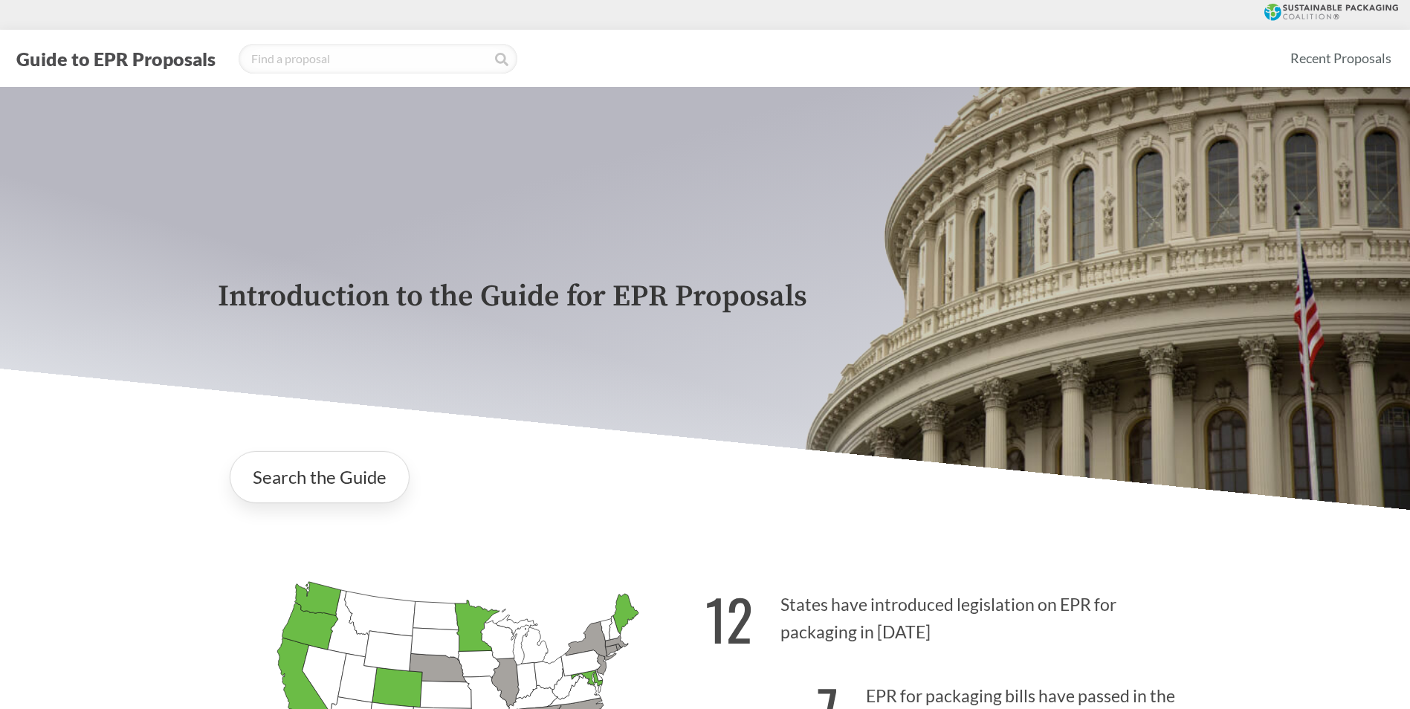 This screenshot has height=709, width=1410. What do you see at coordinates (1341, 58) in the screenshot?
I see `a: Recent Proposals` at bounding box center [1341, 58].